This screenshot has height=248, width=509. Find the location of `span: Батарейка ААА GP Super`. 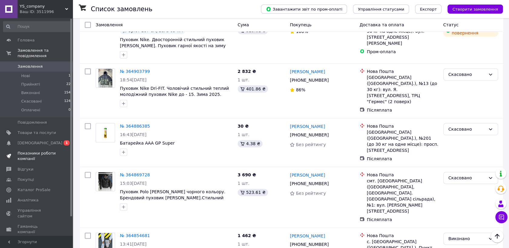

span: Батарейка ААА GP Super is located at coordinates (147, 143).